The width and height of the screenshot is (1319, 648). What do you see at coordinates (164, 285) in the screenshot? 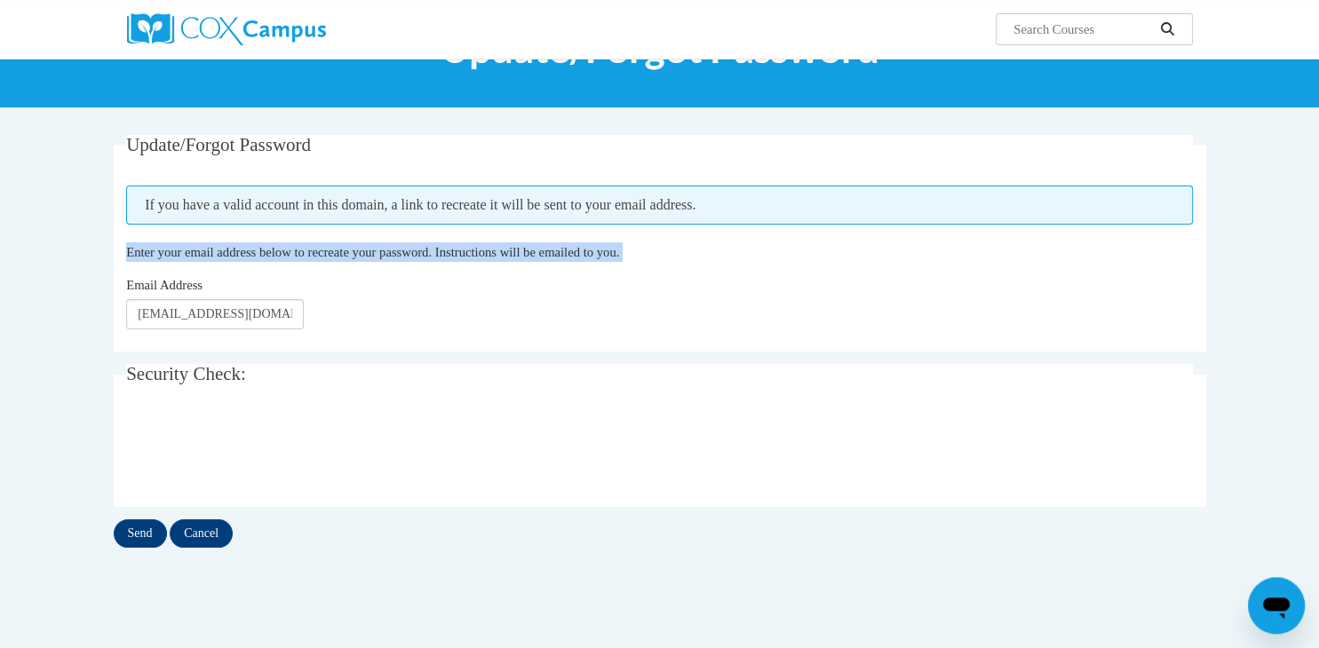
I see `span: Email Address` at bounding box center [164, 285].